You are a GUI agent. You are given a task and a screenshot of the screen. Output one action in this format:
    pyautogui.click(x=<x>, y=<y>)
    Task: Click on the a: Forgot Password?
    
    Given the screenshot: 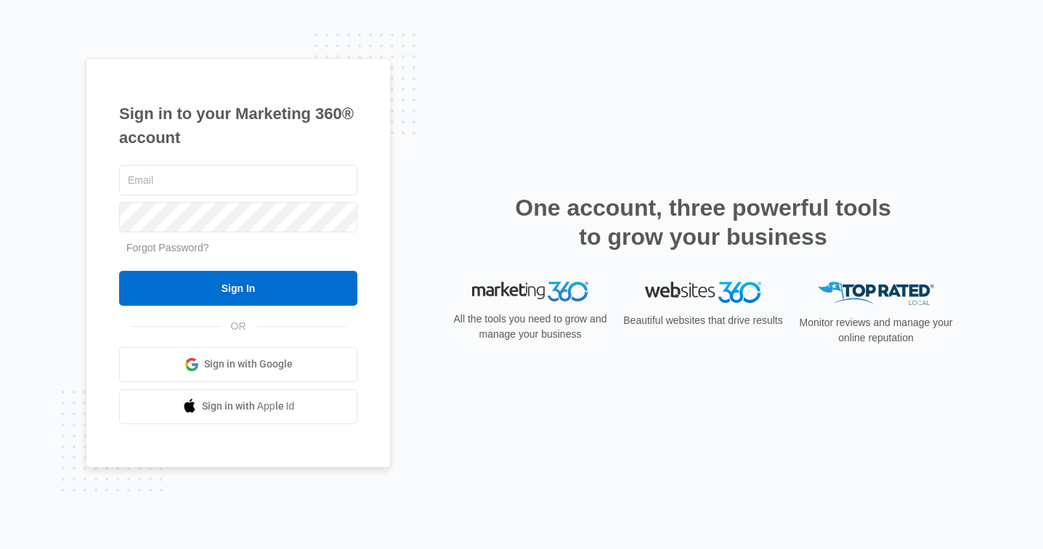 What is the action you would take?
    pyautogui.click(x=168, y=248)
    